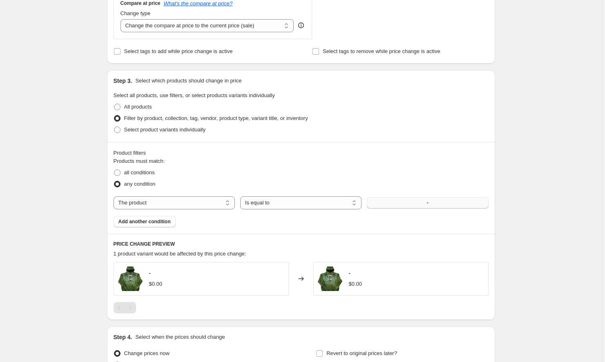  Describe the element at coordinates (216, 118) in the screenshot. I see `span: Filter by product, collection, tag, vendor, product type, variant title, or inventory` at that location.